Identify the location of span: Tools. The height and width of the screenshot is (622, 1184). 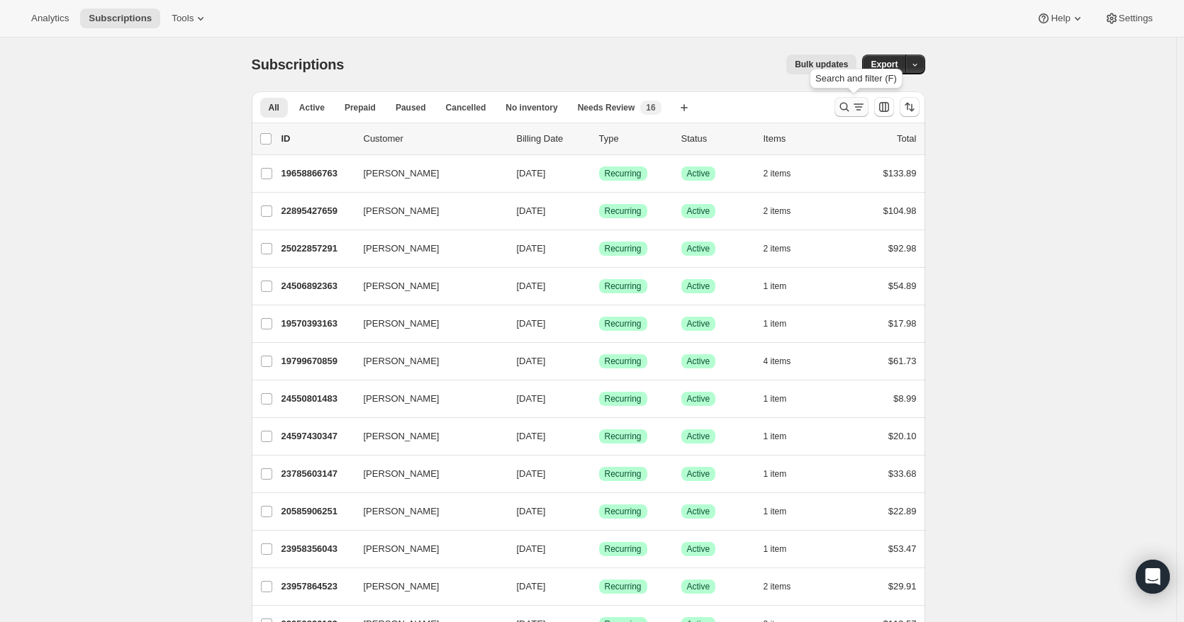
(182, 18).